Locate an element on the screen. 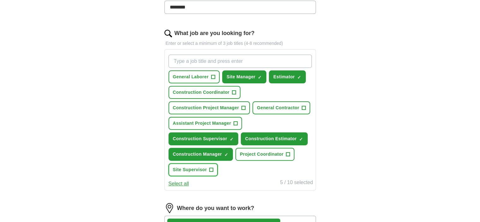 The image size is (480, 222). span: Site Supervisor is located at coordinates (190, 169).